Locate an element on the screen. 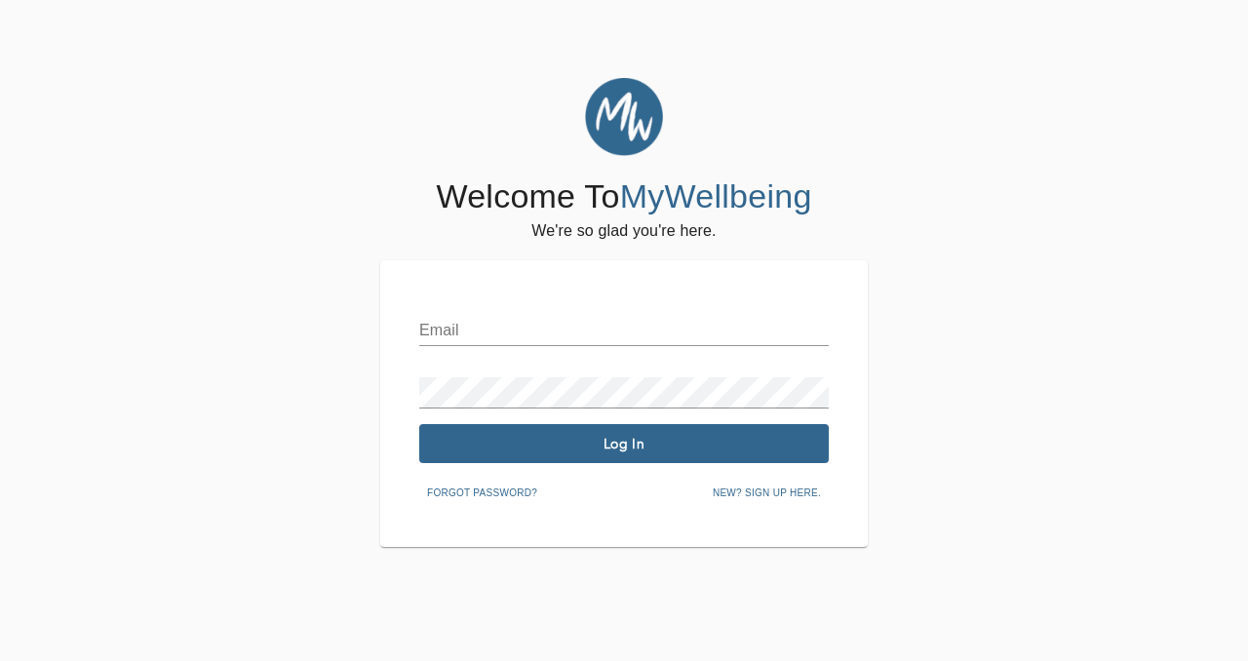 This screenshot has width=1248, height=661. img: MyWellbeing is located at coordinates (624, 117).